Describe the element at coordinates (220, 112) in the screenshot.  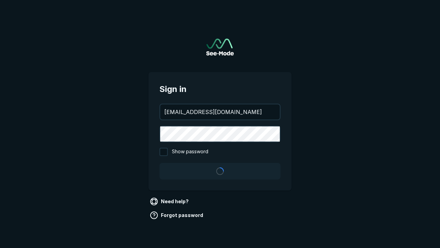
I see `input: your@email.com` at that location.